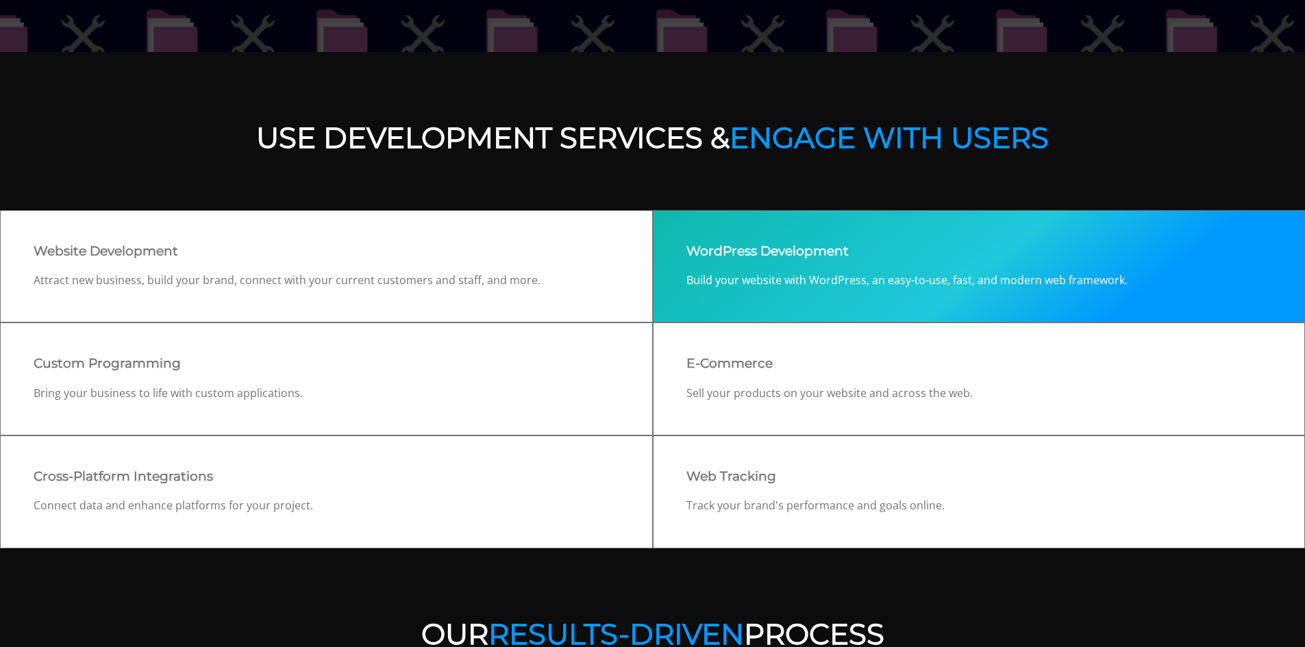  Describe the element at coordinates (889, 138) in the screenshot. I see `span: Engage With Users` at that location.